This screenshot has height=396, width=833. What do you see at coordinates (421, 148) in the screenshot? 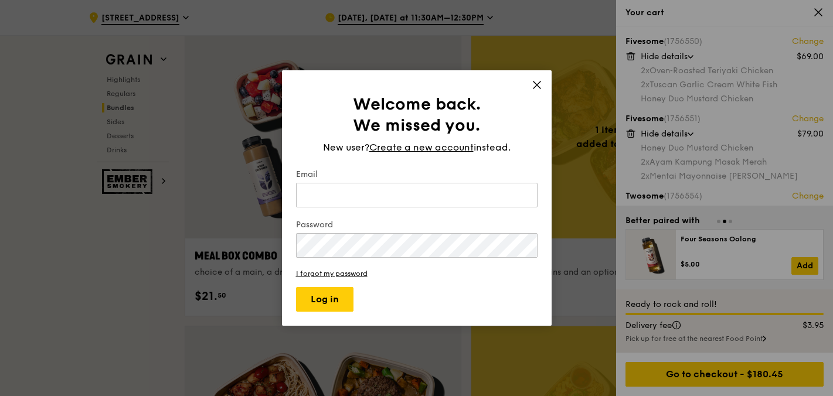
I see `span: Create a new account` at bounding box center [421, 148].